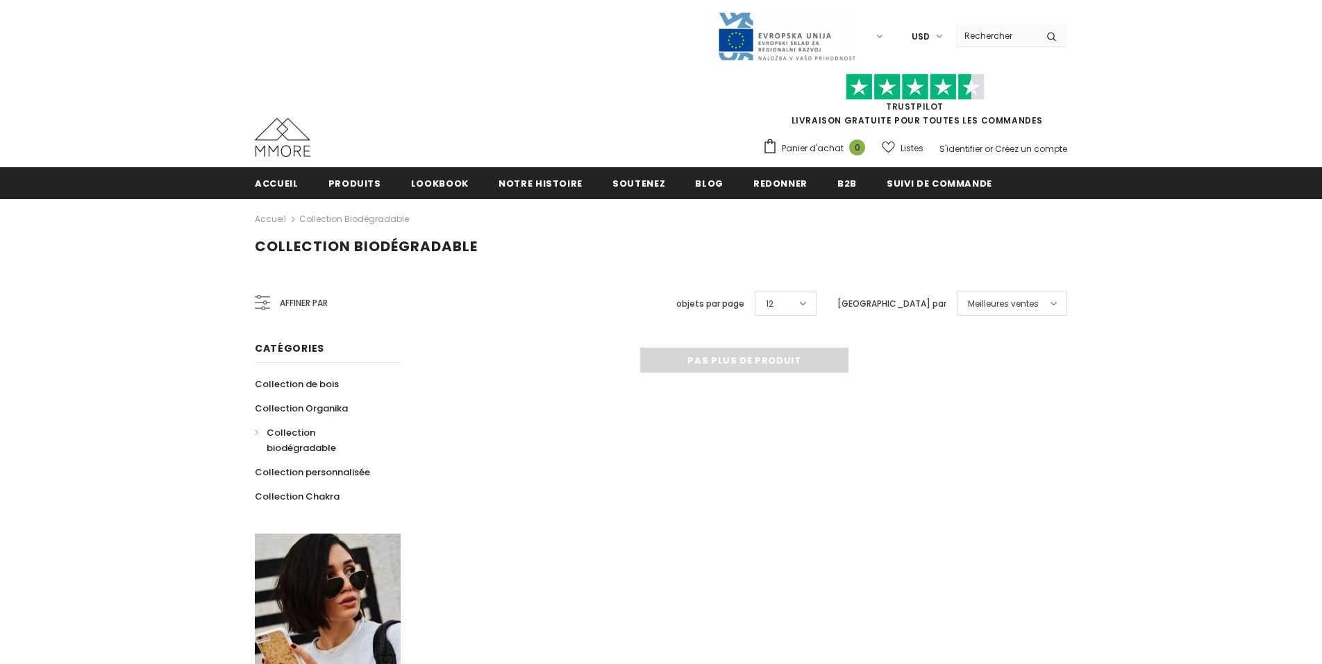 The image size is (1322, 664). I want to click on span: LIVRAISON GRATUITE POUR TOUTES LES COMMANDES, so click(914, 103).